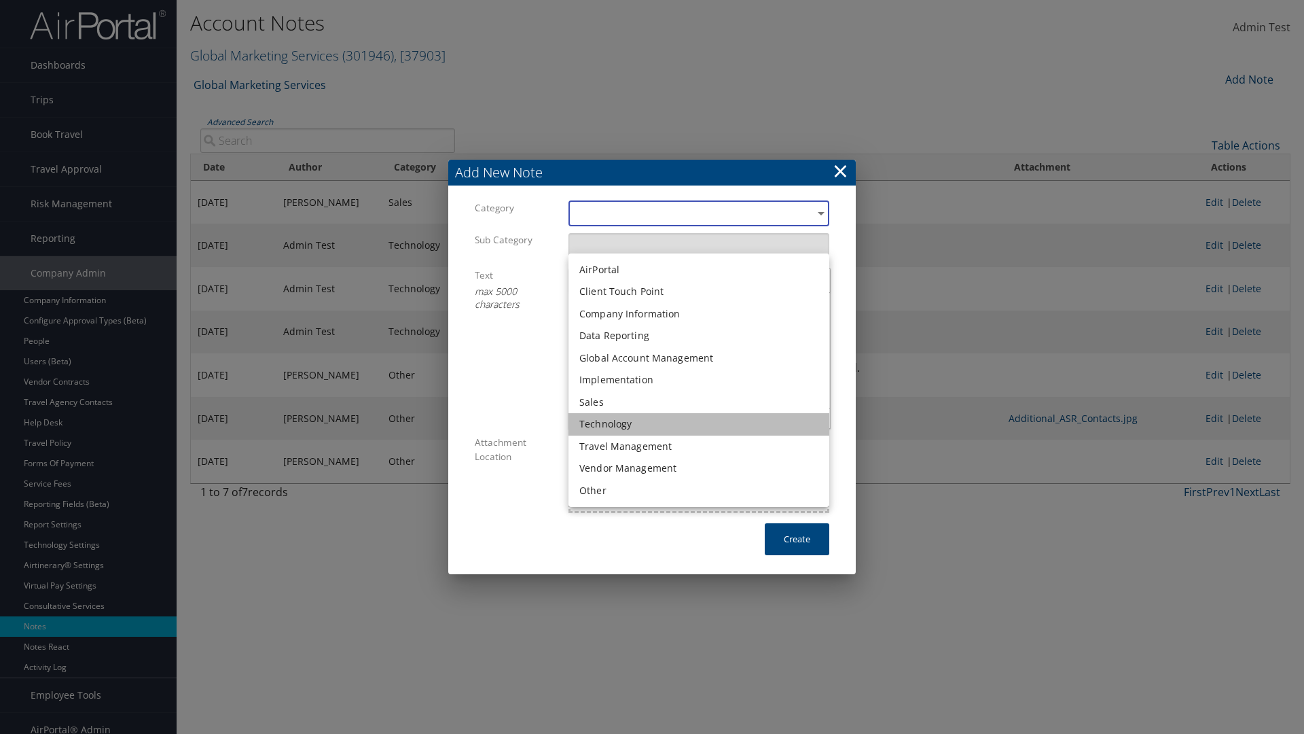 This screenshot has width=1304, height=734. Describe the element at coordinates (699, 336) in the screenshot. I see `li: Data Reporting` at that location.